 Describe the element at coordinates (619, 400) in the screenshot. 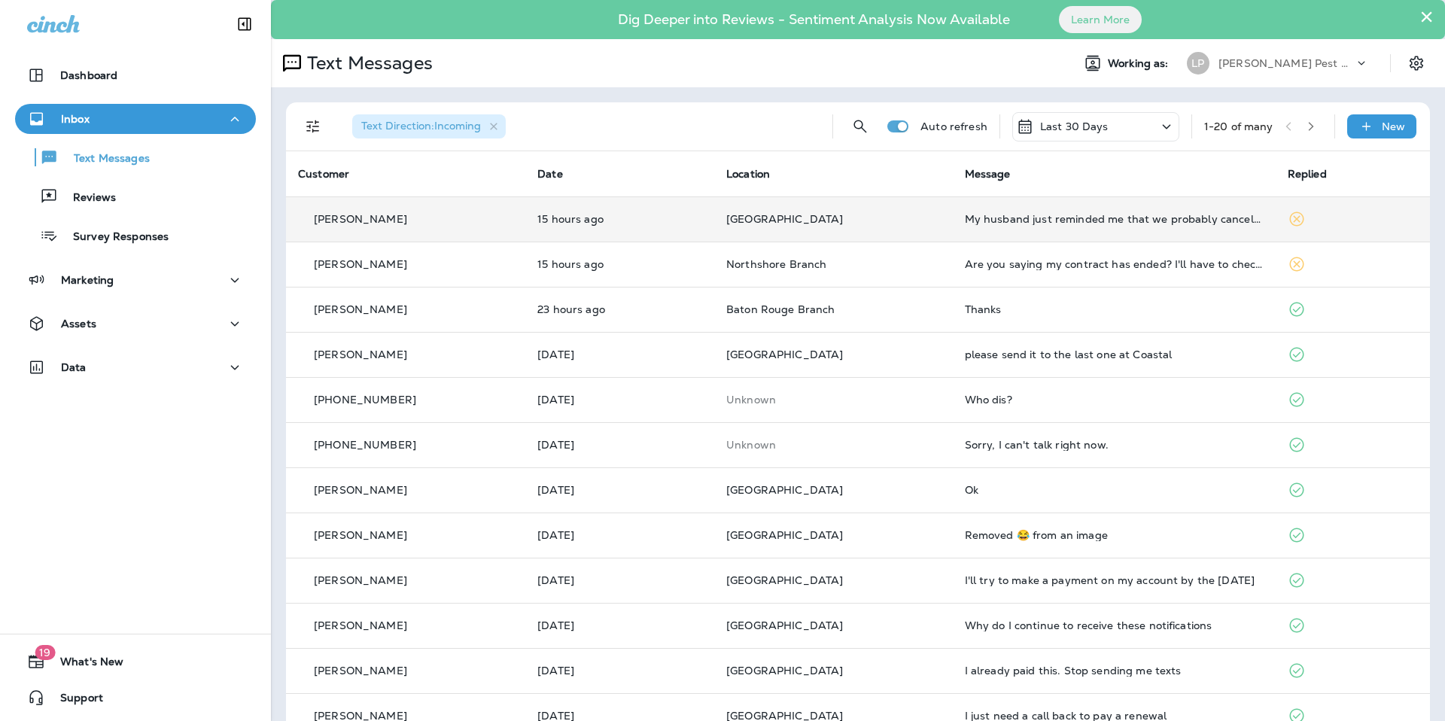

I see `p: Sep 30, 2025 03:58 PM` at that location.